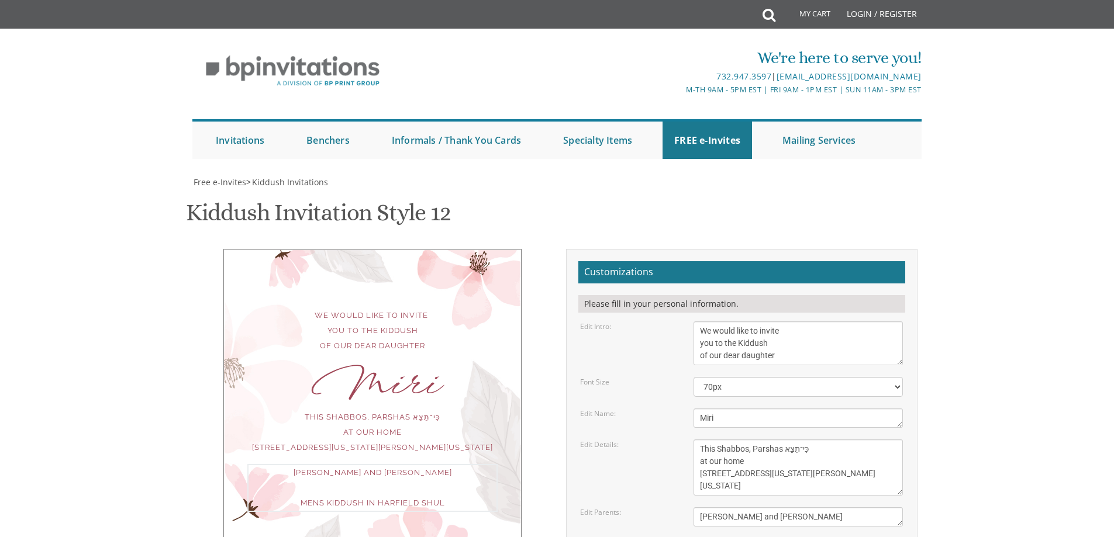  I want to click on a: Mailing Services, so click(819, 140).